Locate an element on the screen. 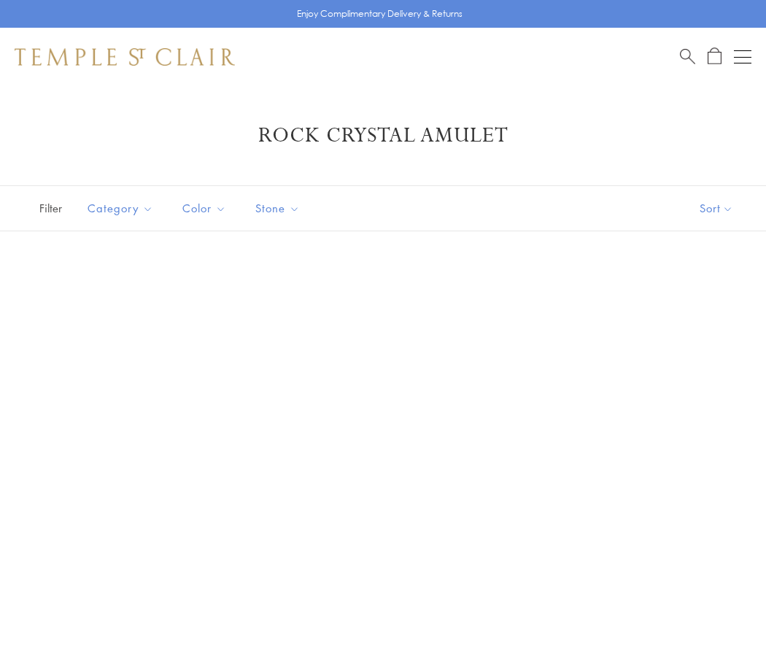  img: Temple St. Clair is located at coordinates (125, 57).